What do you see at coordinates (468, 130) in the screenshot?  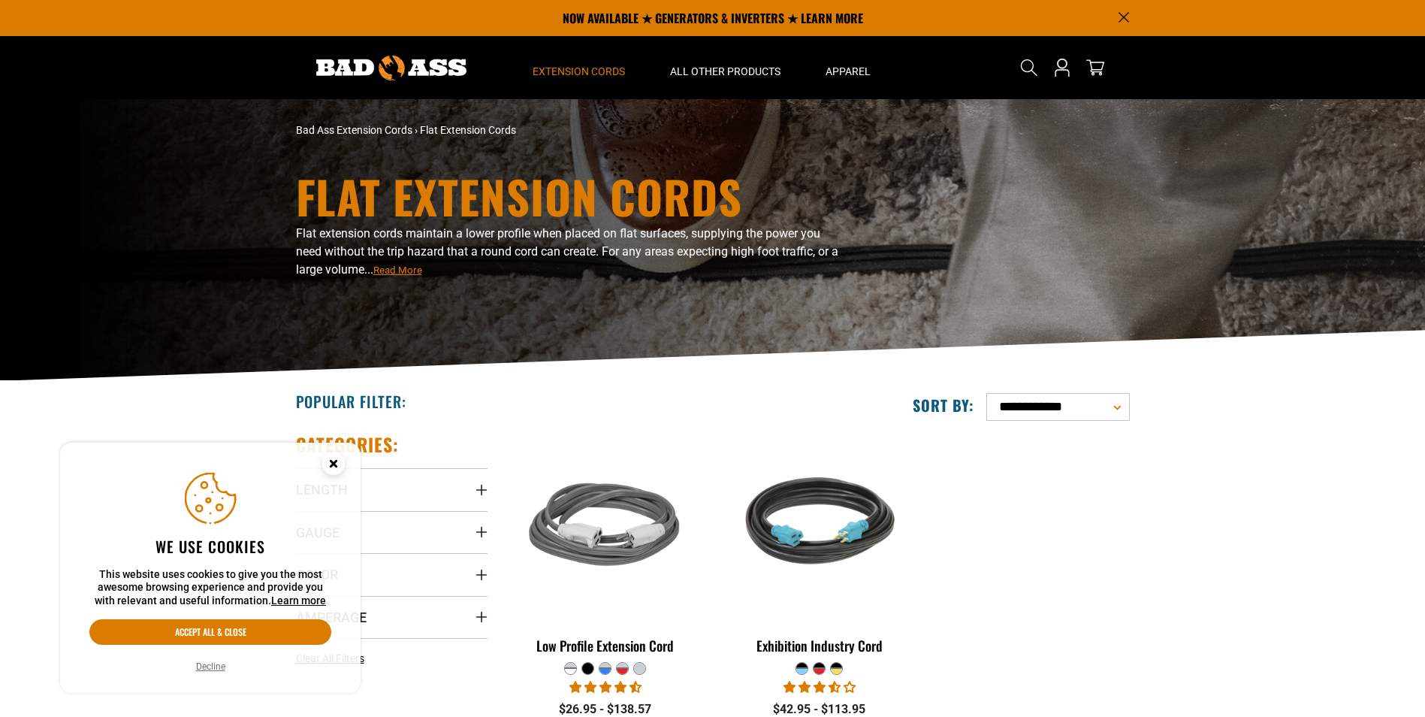 I see `span: Flat Extension Cords` at bounding box center [468, 130].